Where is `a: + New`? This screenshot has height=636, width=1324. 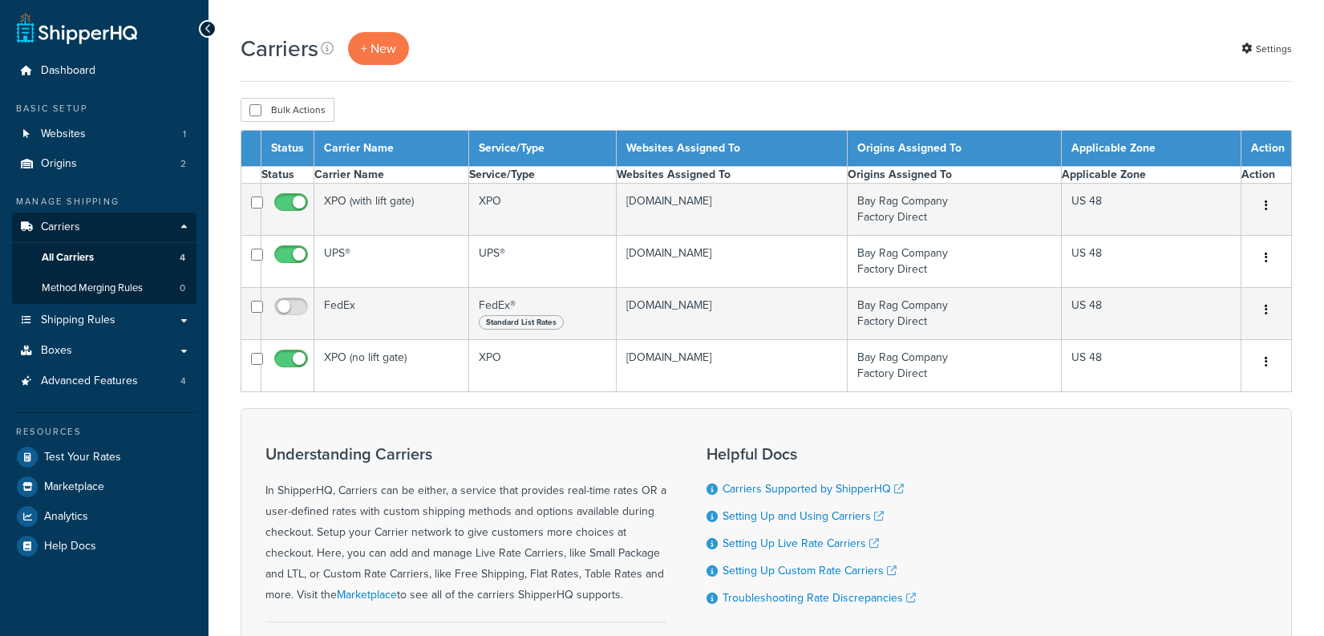
a: + New is located at coordinates (379, 48).